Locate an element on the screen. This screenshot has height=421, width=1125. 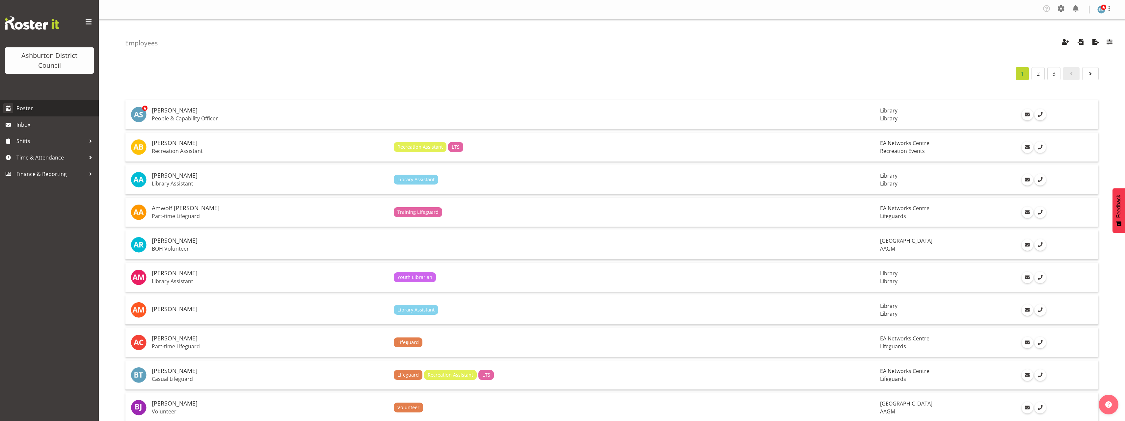
span: Recreation Events is located at coordinates (902, 151).